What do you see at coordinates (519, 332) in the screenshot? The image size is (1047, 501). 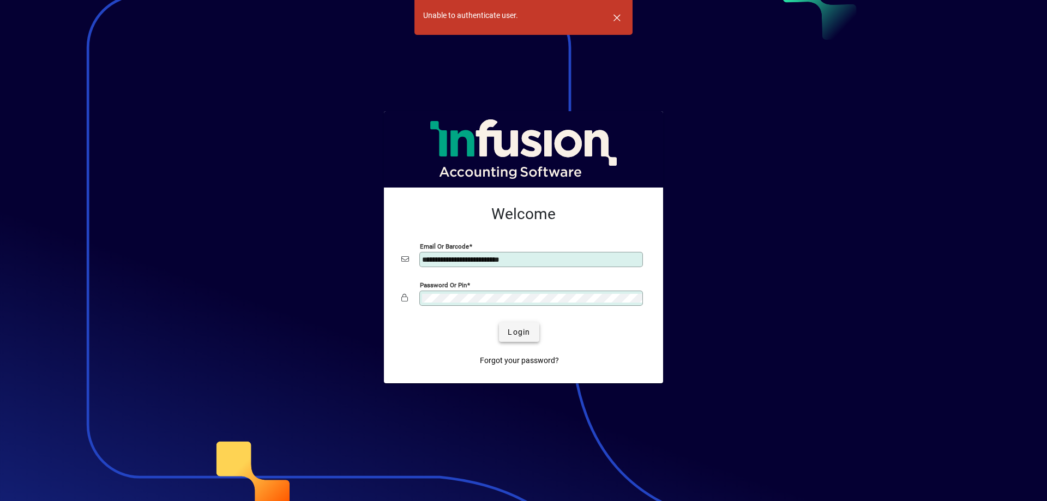 I see `button: Login` at bounding box center [519, 332].